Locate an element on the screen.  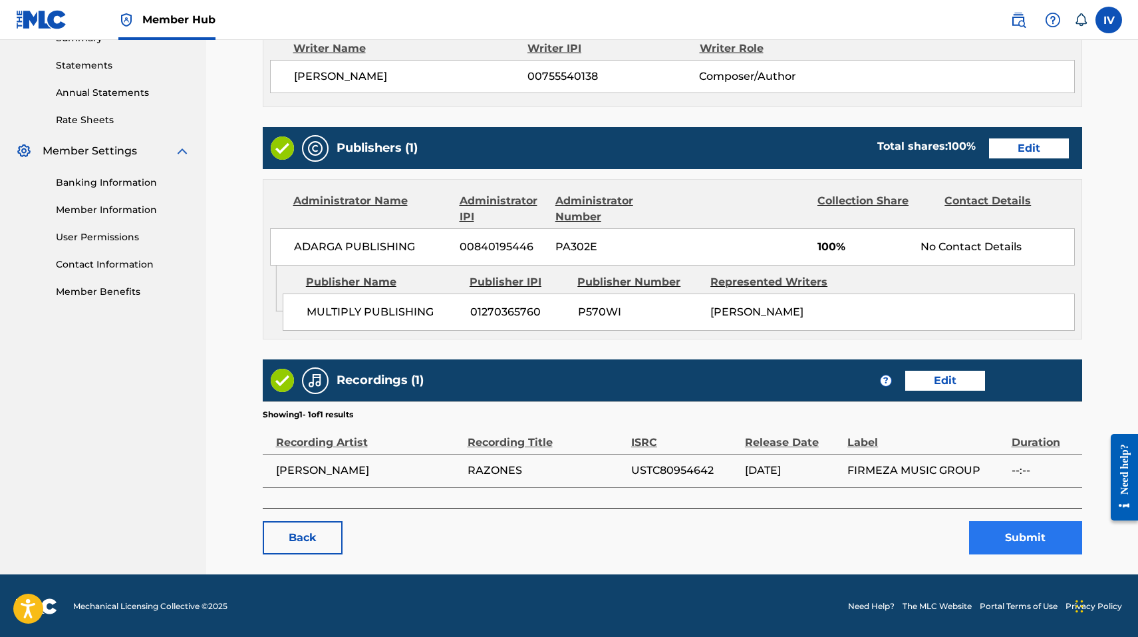
img: MLC Logo is located at coordinates (41, 19).